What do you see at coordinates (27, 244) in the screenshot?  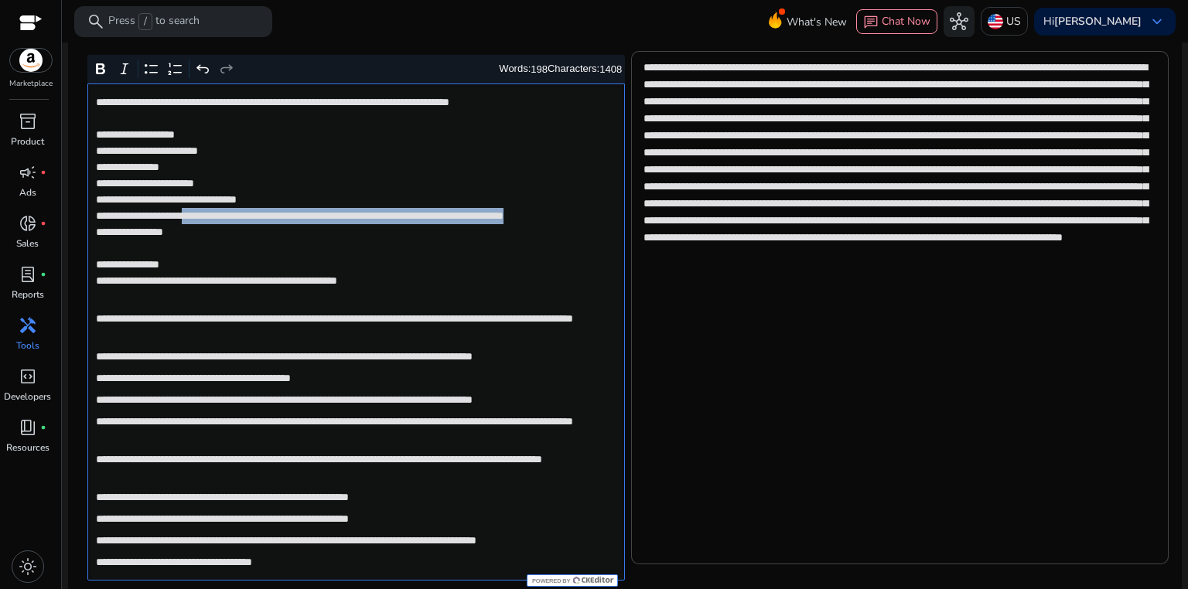 I see `p: Sales` at bounding box center [27, 244].